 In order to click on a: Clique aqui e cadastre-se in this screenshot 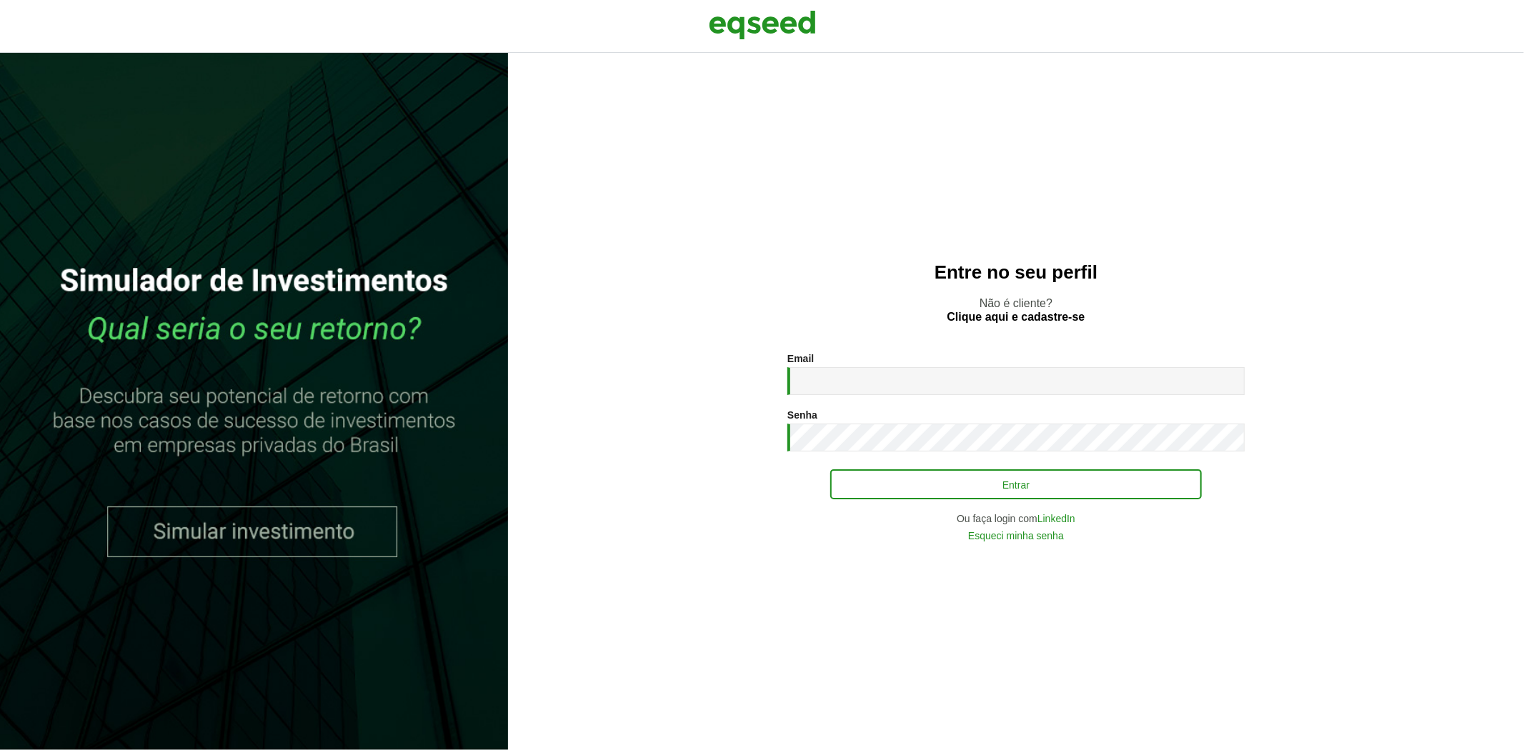, I will do `click(1016, 317)`.